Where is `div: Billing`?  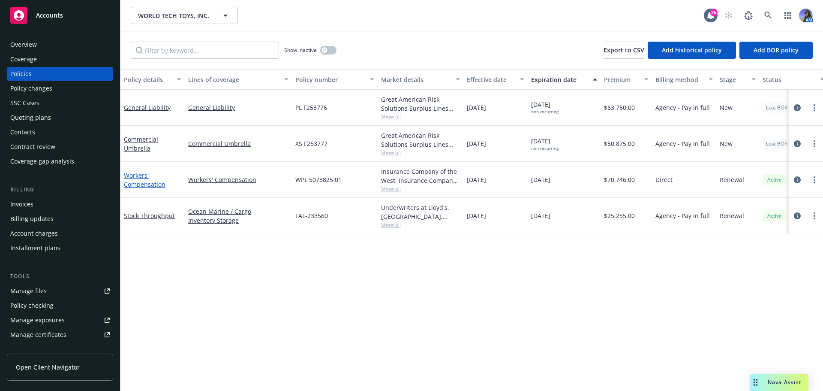
div: Billing is located at coordinates (60, 189).